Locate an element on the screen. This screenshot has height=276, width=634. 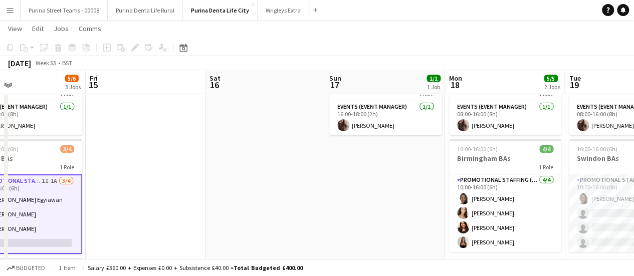
span: 3/4 is located at coordinates (67, 149).